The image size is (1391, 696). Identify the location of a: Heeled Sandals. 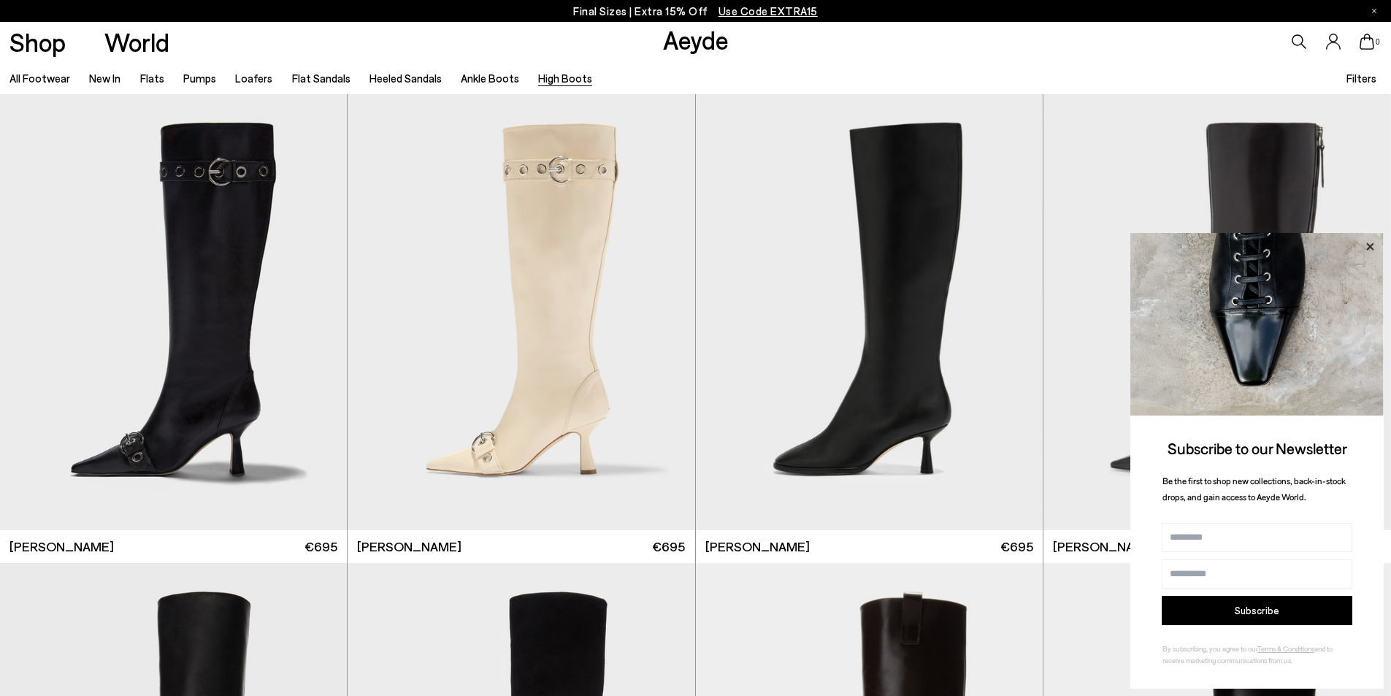
(405, 78).